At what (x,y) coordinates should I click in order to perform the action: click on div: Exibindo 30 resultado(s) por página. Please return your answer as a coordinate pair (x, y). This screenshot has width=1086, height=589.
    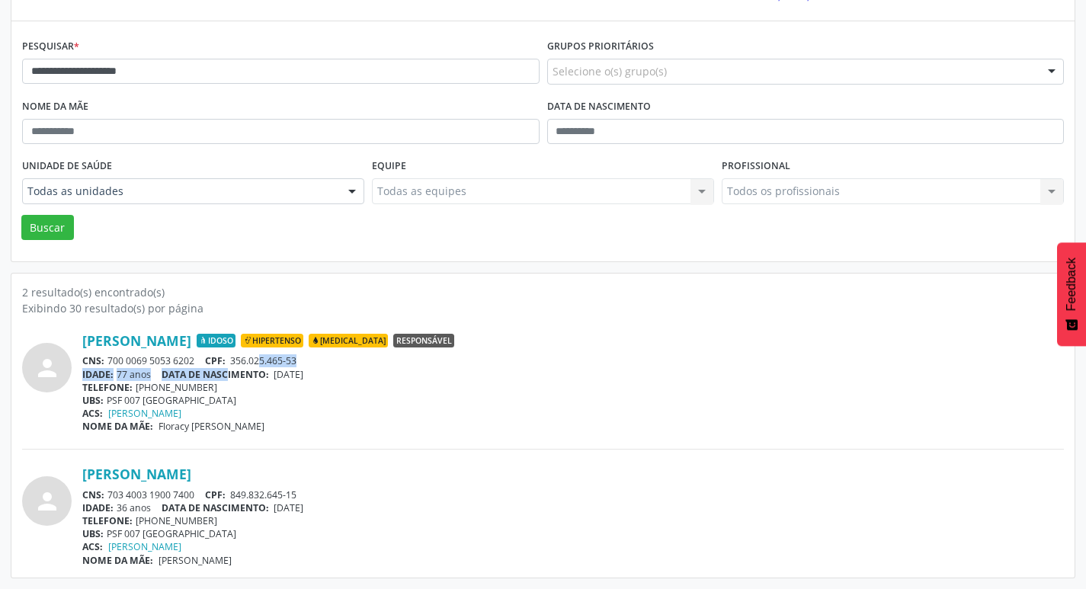
    Looking at the image, I should click on (543, 308).